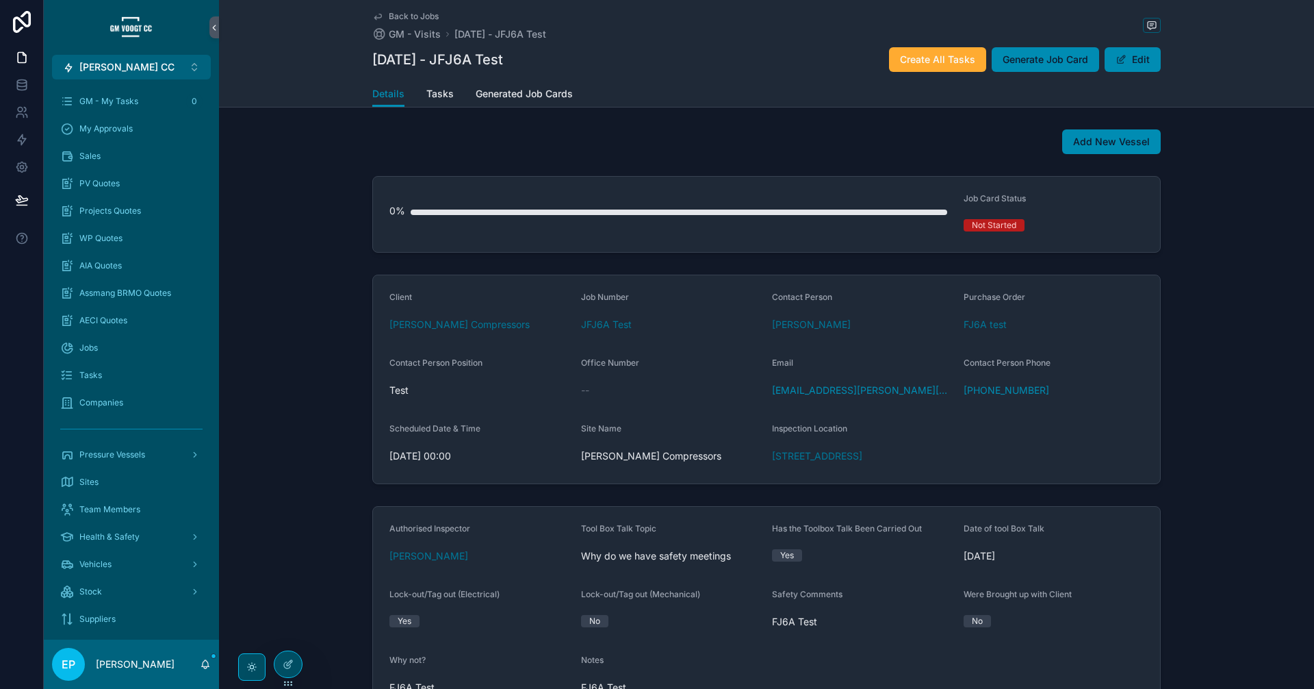 This screenshot has height=689, width=1314. I want to click on a: Projects Quotes, so click(131, 211).